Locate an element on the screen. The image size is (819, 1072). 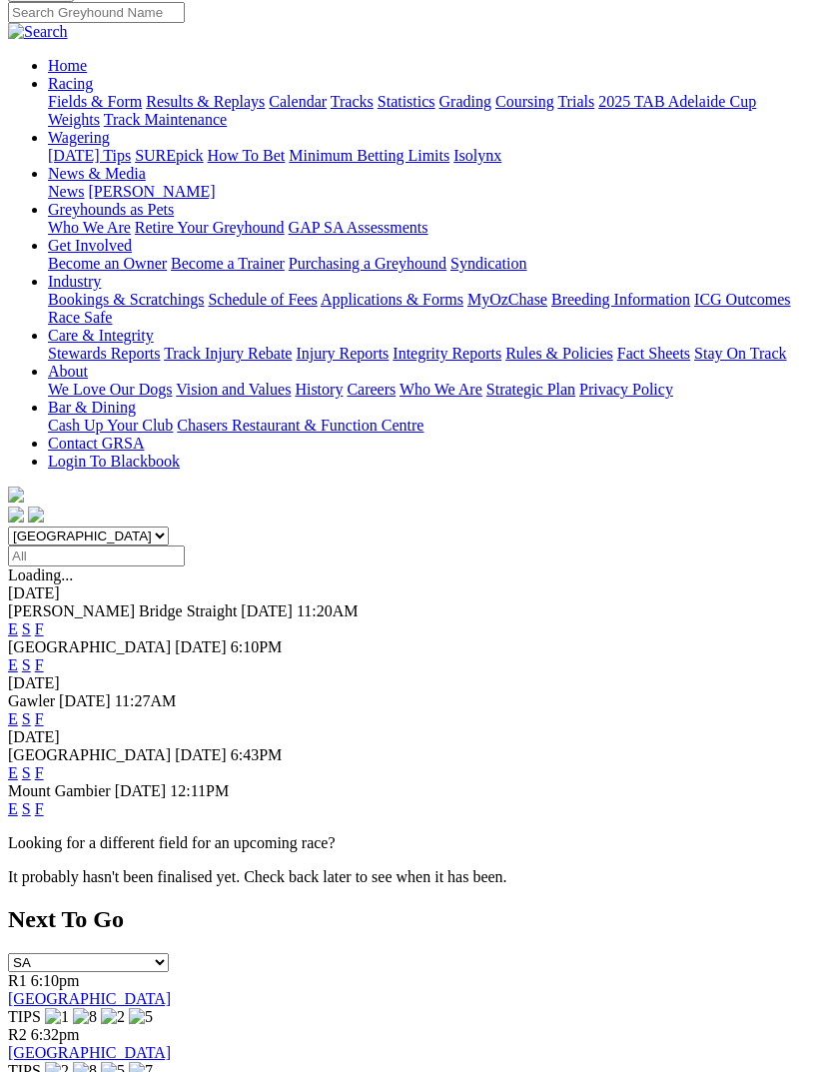
a: Fields & Form is located at coordinates (95, 101).